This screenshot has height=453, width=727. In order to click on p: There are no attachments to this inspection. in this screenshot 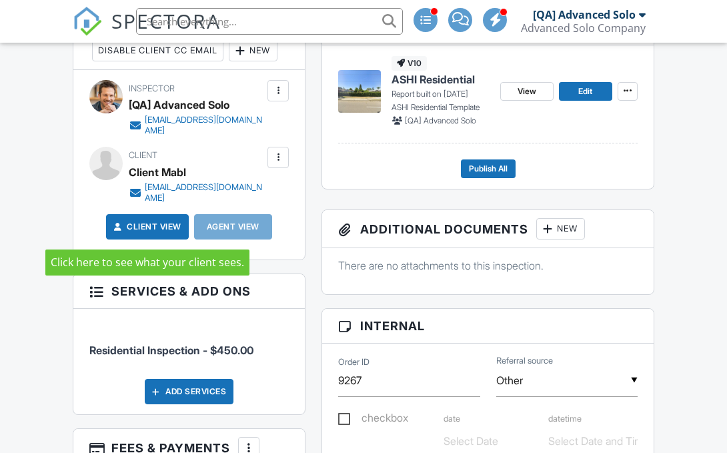, I will do `click(487, 265)`.